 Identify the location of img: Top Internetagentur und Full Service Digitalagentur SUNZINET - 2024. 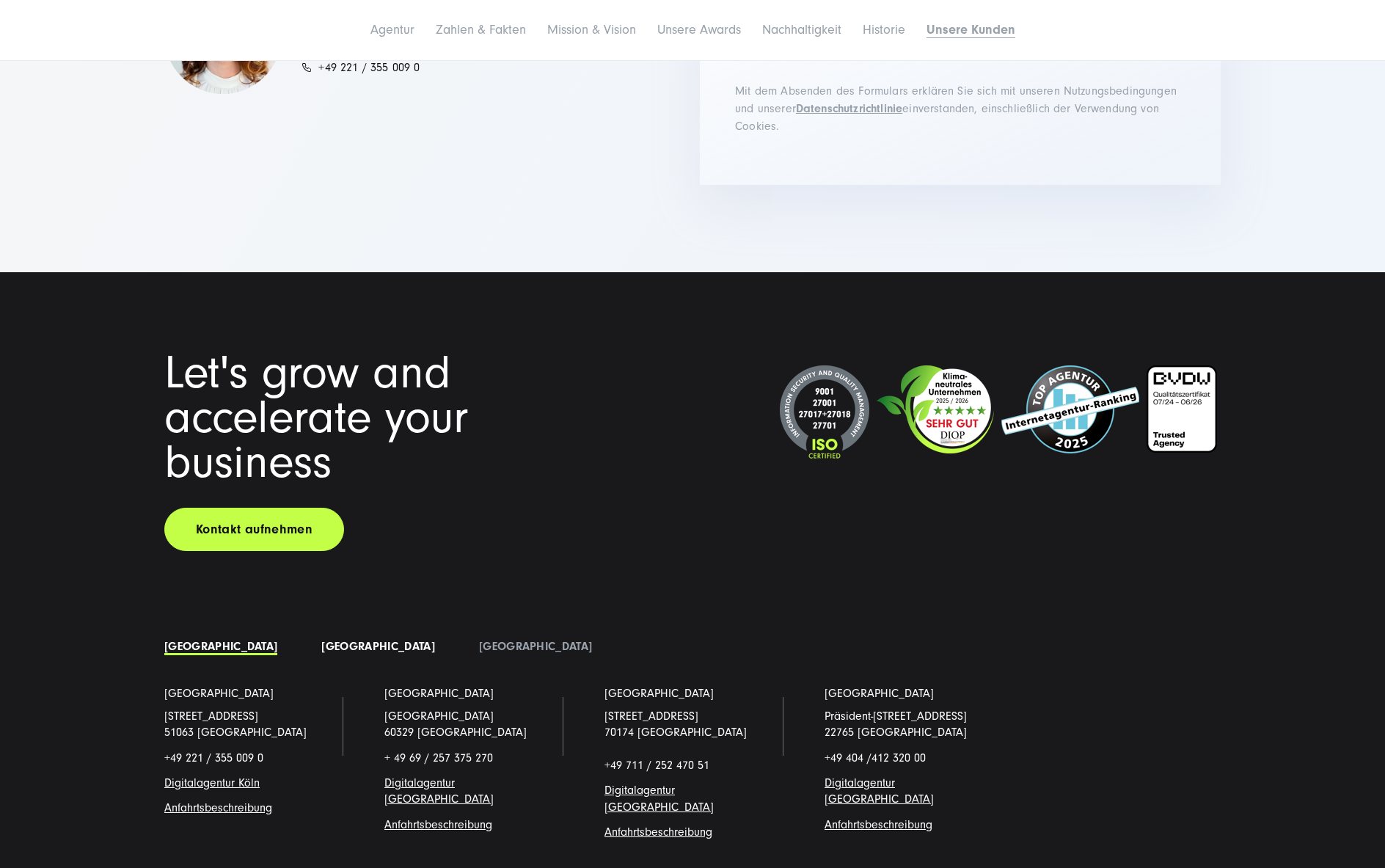
(1071, 409).